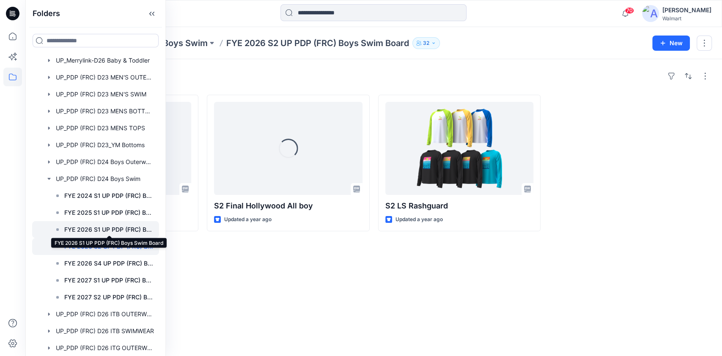  What do you see at coordinates (109, 297) in the screenshot?
I see `p: FYE 2027 S2 UP PDP (FRC) Boys Swim Board` at bounding box center [109, 297].